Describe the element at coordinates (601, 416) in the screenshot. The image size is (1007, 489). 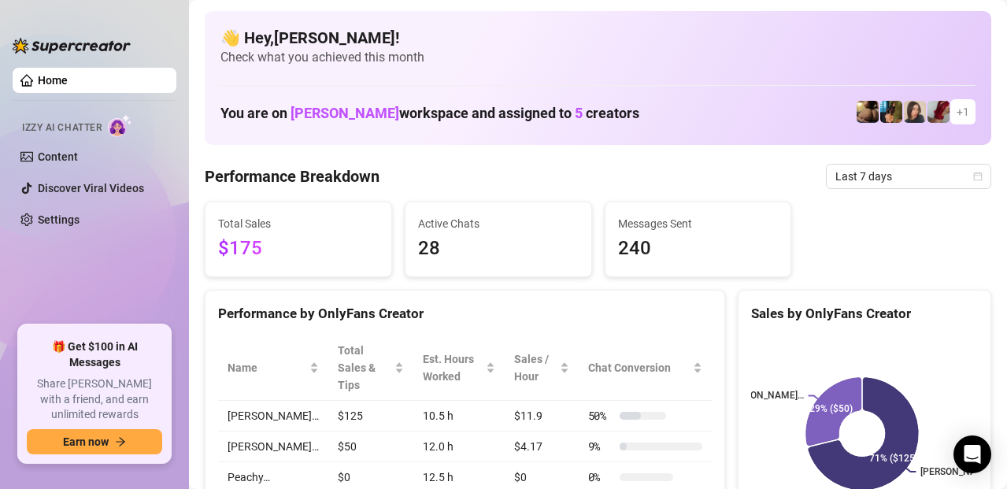
I see `span: 50 %` at that location.